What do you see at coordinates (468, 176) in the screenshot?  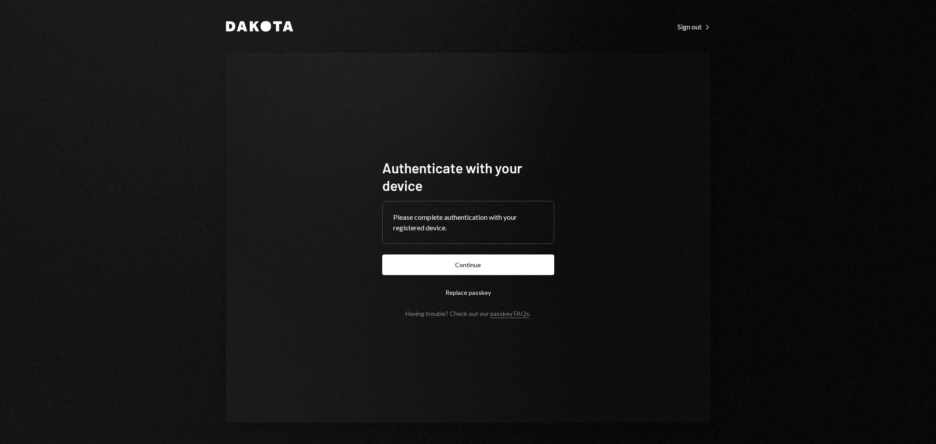 I see `h1: Authenticate with your device` at bounding box center [468, 176].